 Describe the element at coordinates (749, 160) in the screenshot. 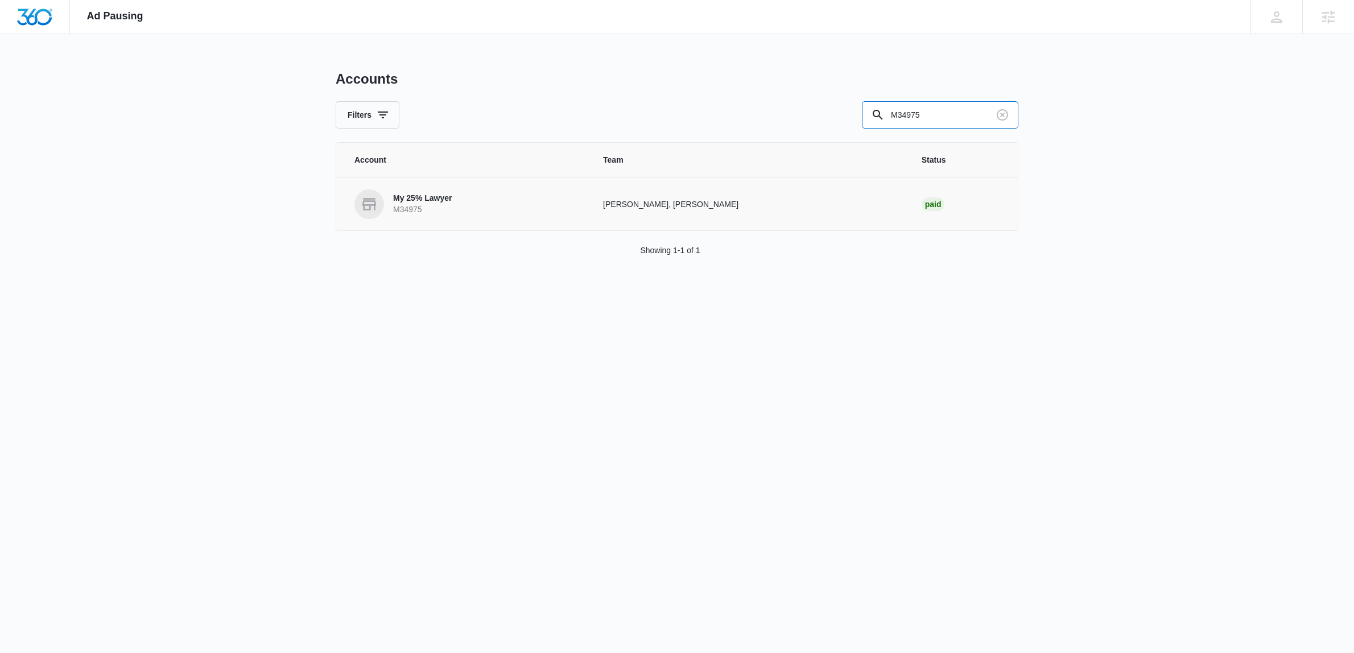

I see `span: Team` at that location.